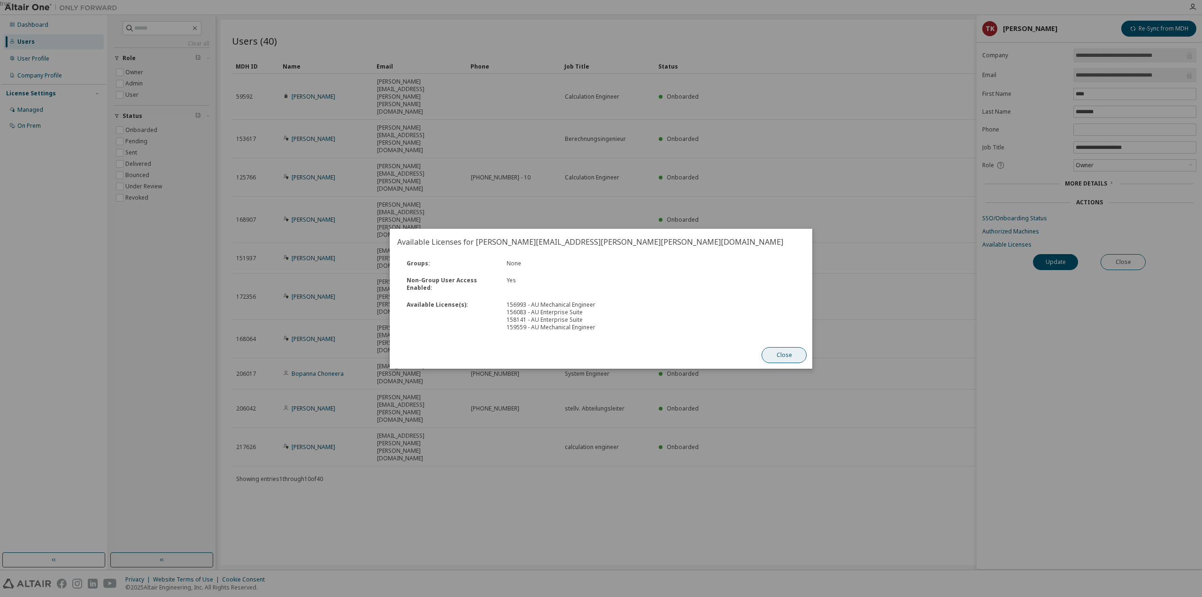  I want to click on div: Available License(s) :, so click(451, 316).